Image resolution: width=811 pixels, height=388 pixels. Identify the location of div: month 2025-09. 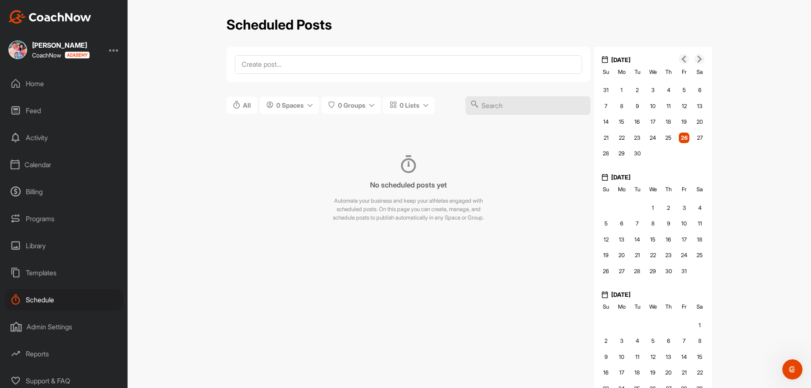
(653, 122).